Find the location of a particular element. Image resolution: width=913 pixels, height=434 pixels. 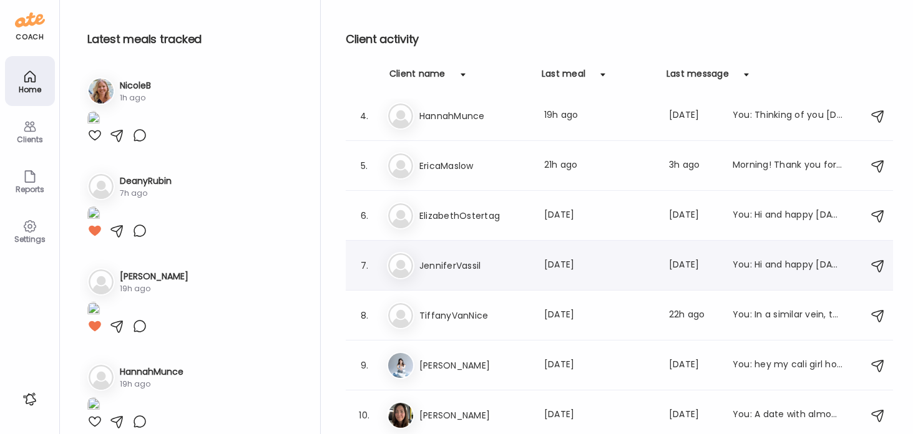

h2: Client activity is located at coordinates (619, 39).